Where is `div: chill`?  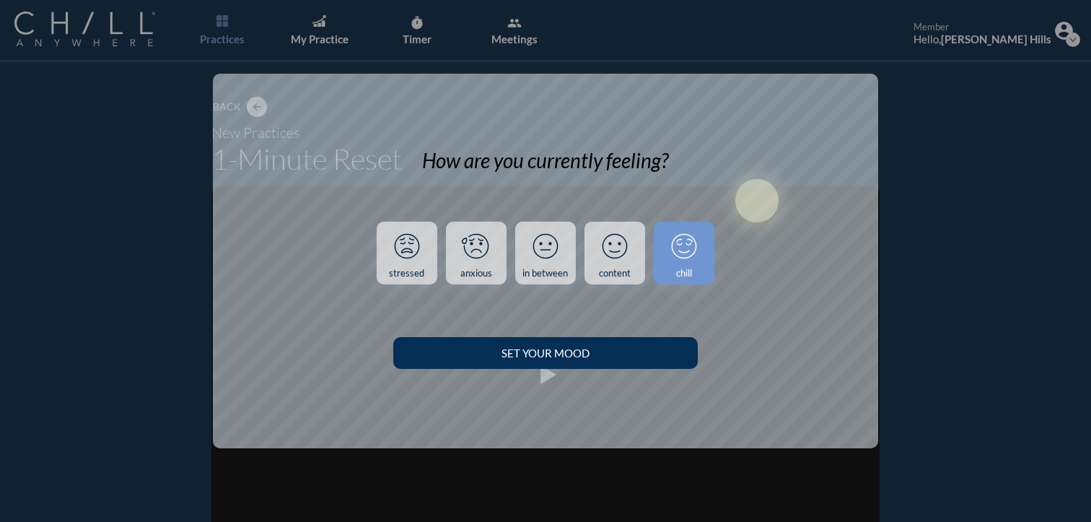
div: chill is located at coordinates (684, 273).